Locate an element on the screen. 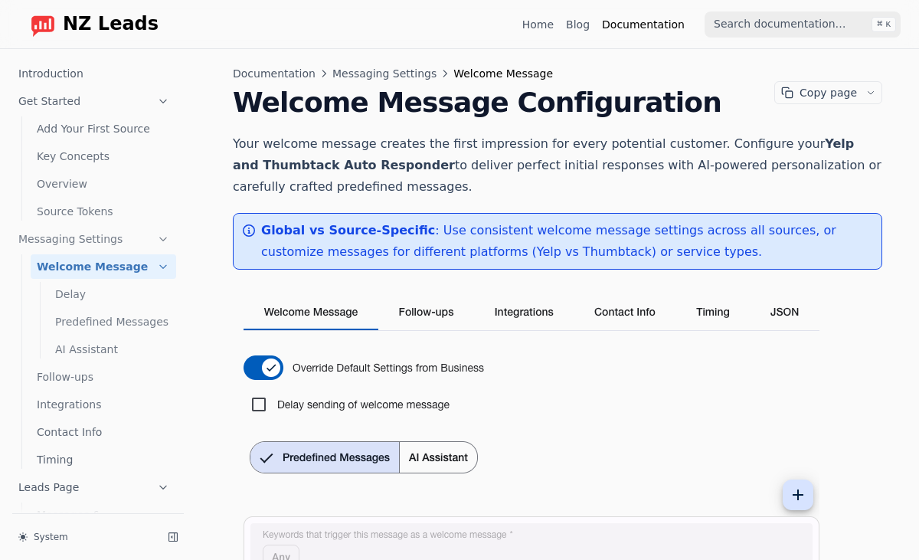  img: logo is located at coordinates (43, 24).